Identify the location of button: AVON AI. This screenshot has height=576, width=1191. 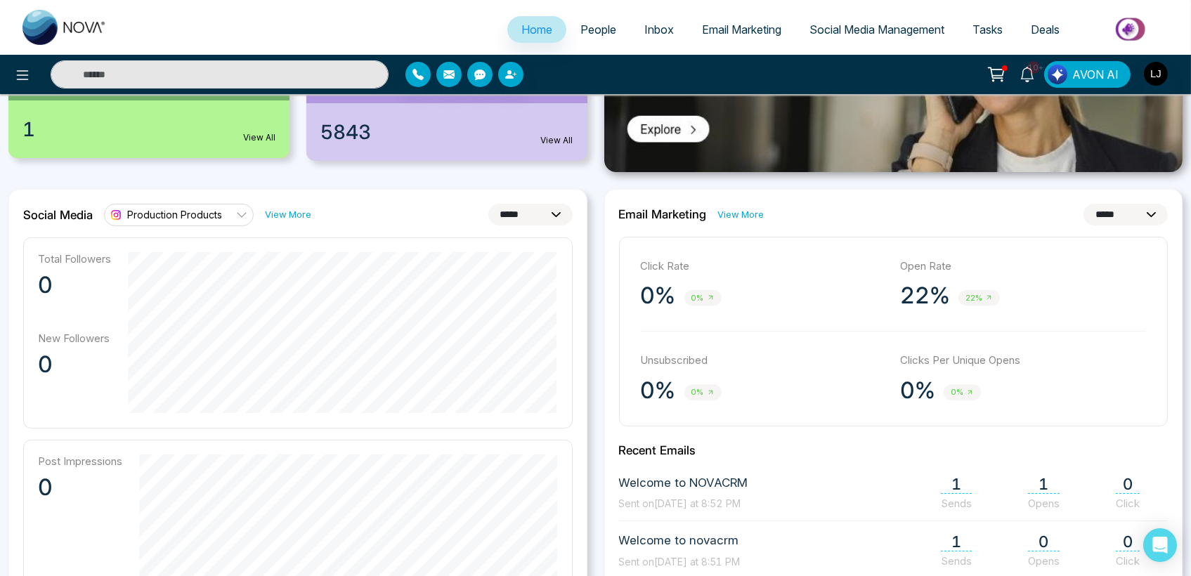
(1087, 75).